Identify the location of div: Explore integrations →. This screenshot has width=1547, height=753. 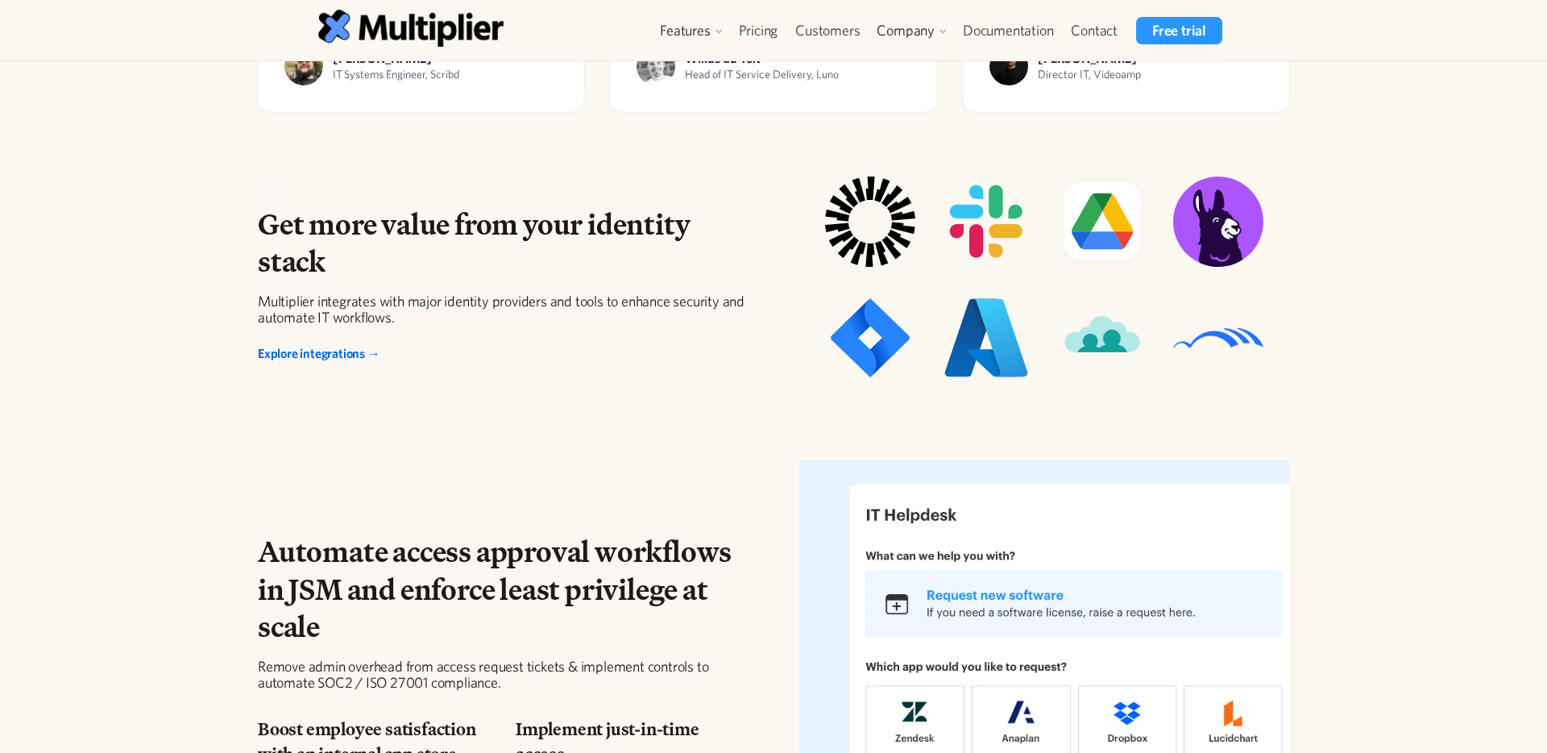
(319, 353).